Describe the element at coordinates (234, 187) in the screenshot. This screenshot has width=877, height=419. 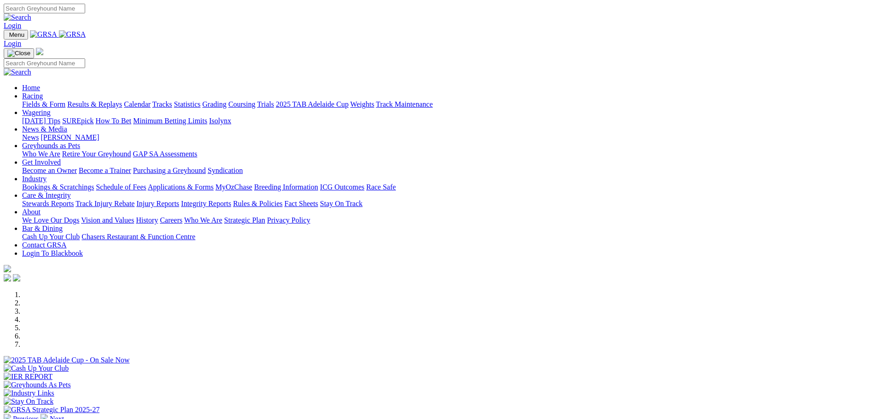
I see `a: MyOzChase` at that location.